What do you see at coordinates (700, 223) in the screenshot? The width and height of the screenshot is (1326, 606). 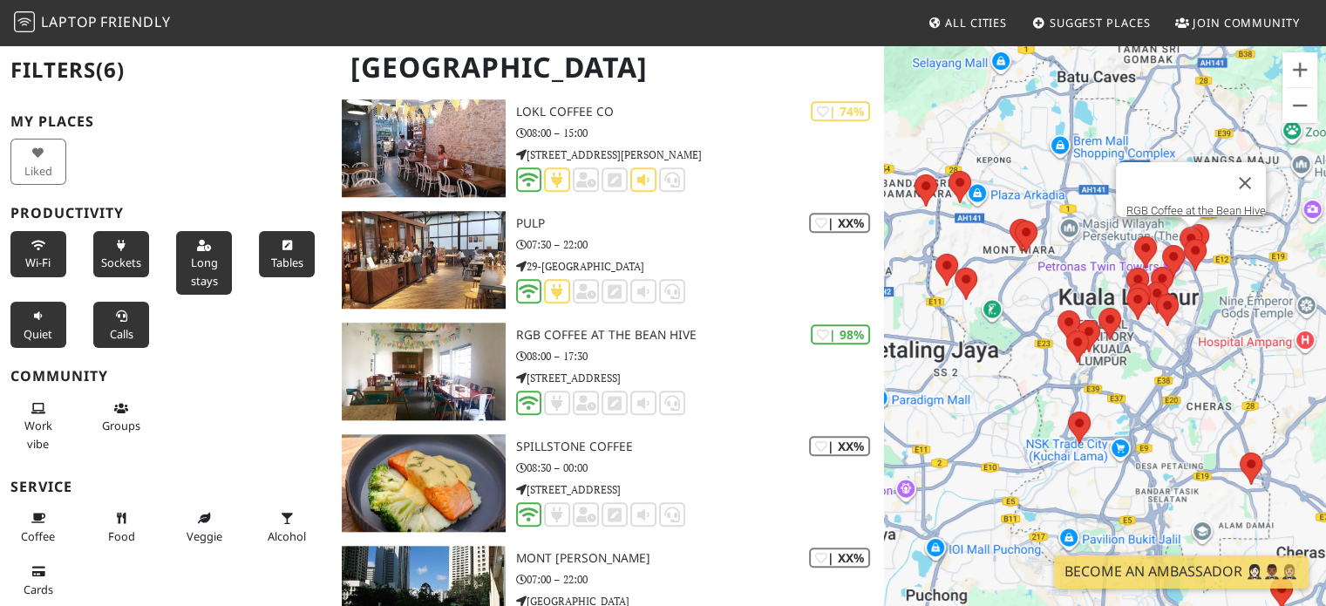 I see `h3: PULP` at bounding box center [700, 223].